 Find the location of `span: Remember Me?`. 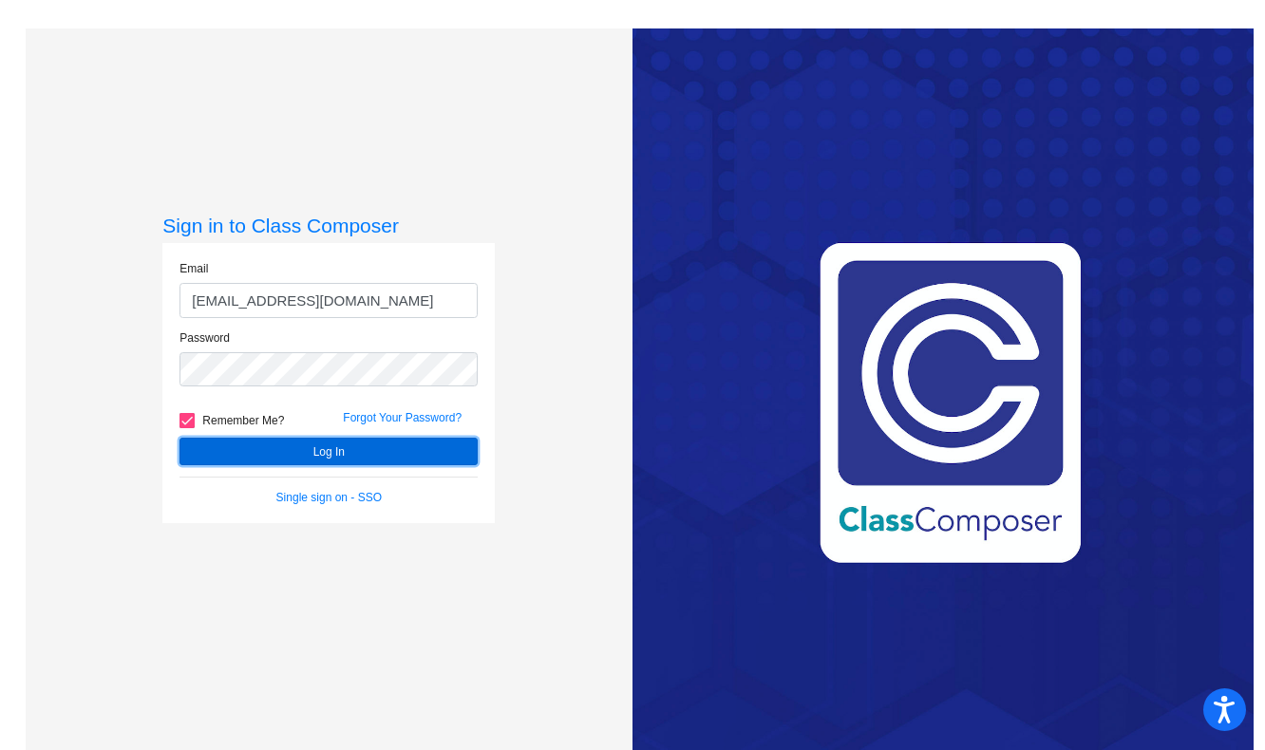

span: Remember Me? is located at coordinates (243, 421).